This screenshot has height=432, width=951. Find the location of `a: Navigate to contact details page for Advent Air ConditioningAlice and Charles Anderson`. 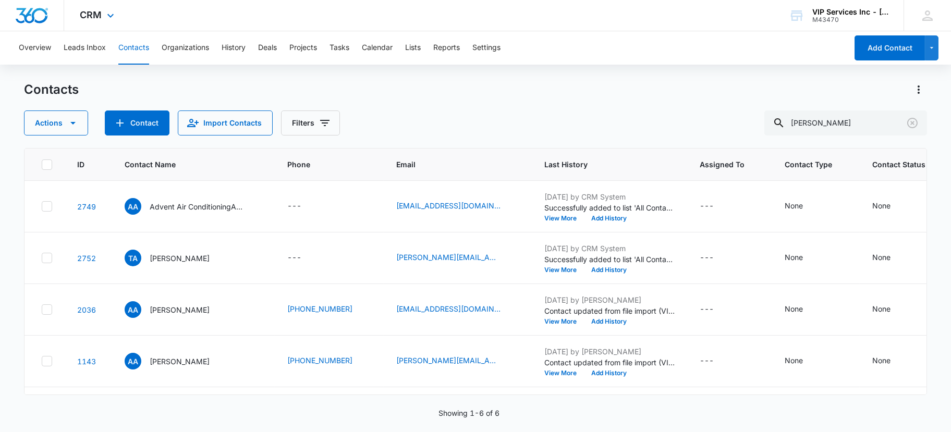

a: Navigate to contact details page for Advent Air ConditioningAlice and Charles Anderson is located at coordinates (87, 207).